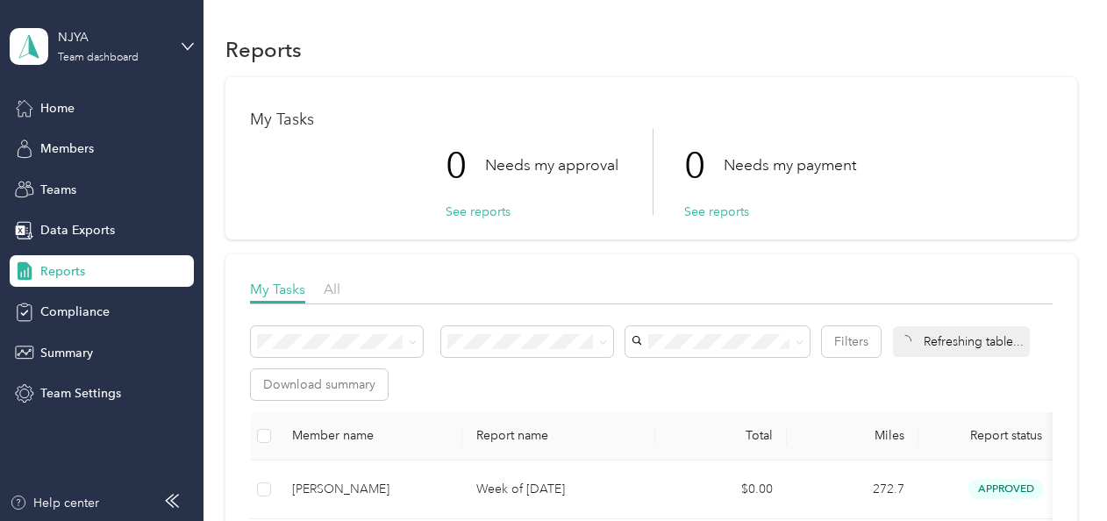  What do you see at coordinates (112, 37) in the screenshot?
I see `div: NJYA` at bounding box center [112, 37].